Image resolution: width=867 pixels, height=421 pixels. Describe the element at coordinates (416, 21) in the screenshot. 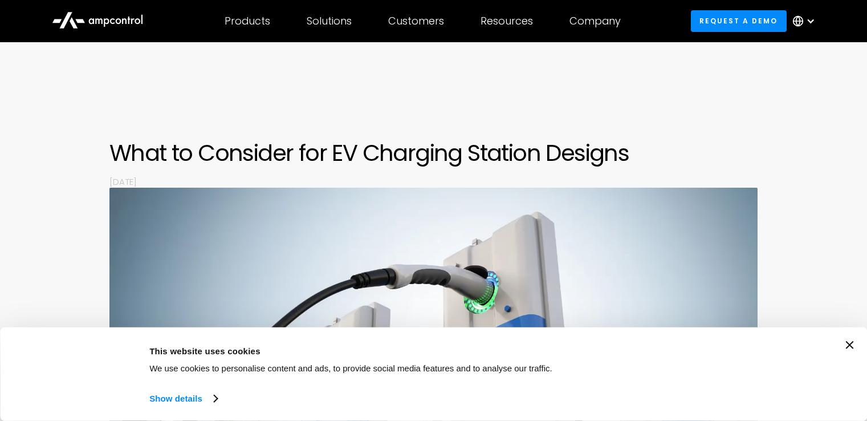

I see `div: Customers` at that location.